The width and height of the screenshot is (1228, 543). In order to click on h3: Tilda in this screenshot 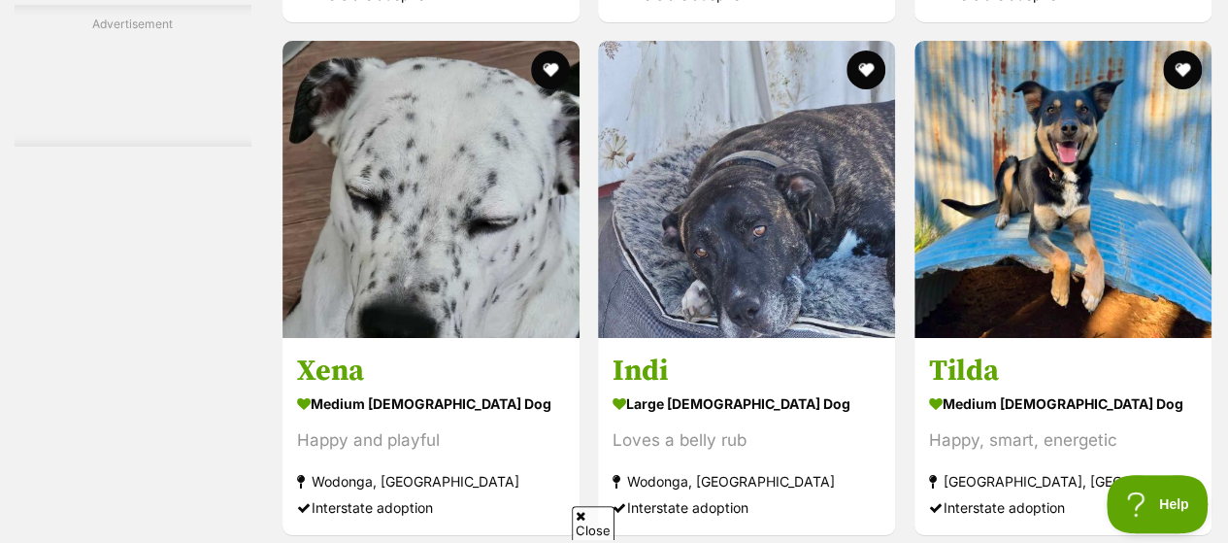, I will do `click(1063, 371)`.